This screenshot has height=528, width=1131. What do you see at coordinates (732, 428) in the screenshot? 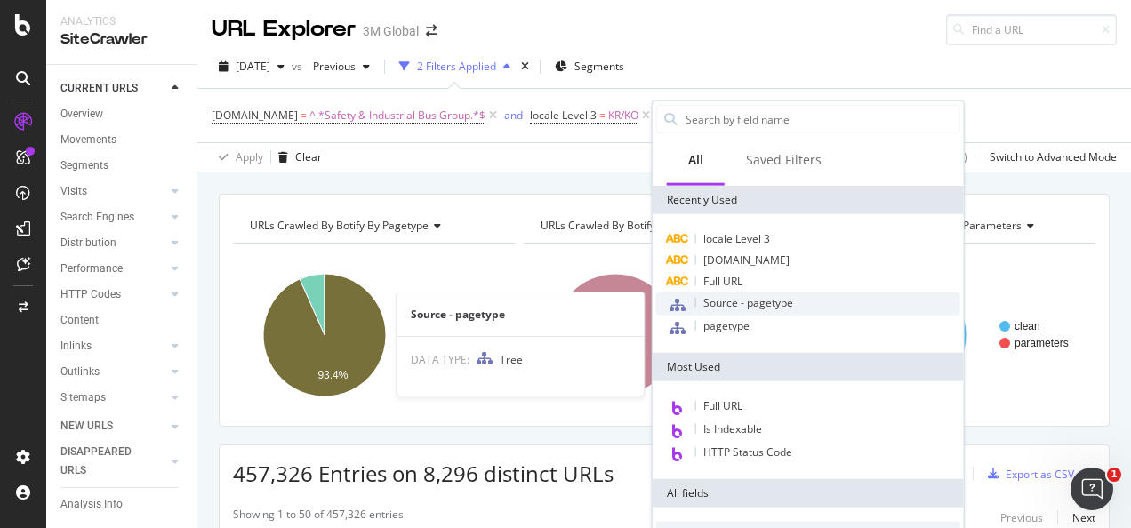
I see `span: Is Indexable` at bounding box center [732, 428].